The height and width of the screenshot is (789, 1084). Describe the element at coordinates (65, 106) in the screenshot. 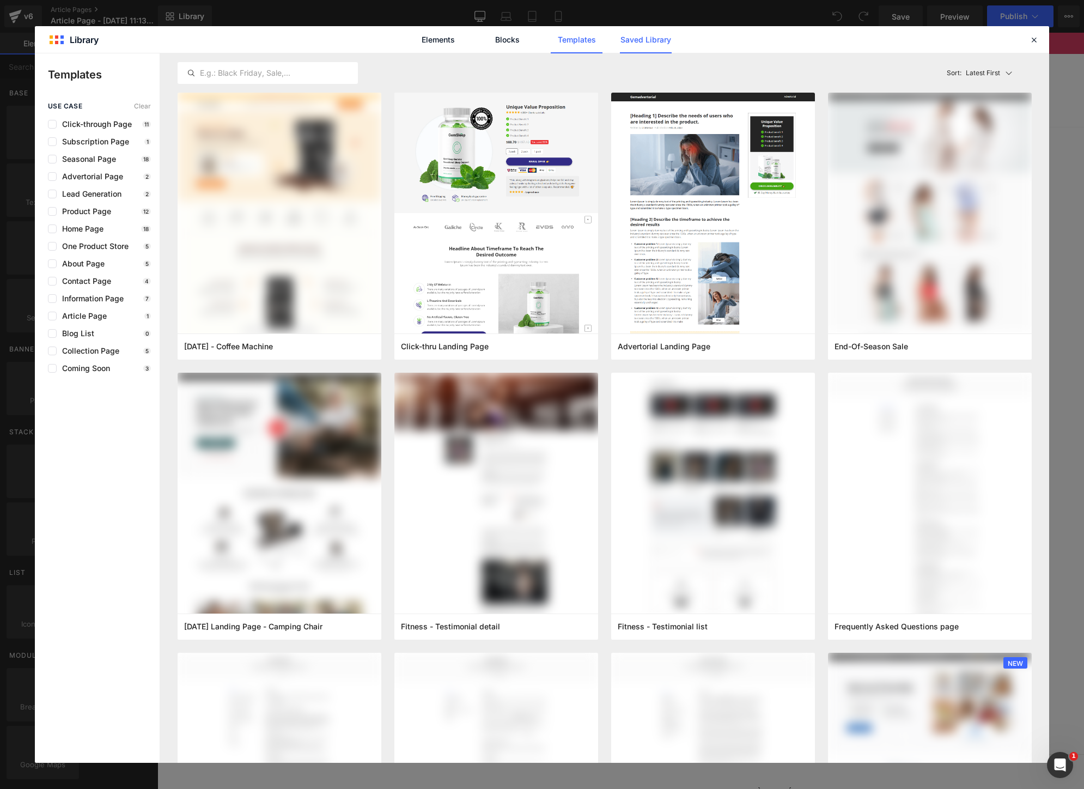

I see `span: use case` at that location.